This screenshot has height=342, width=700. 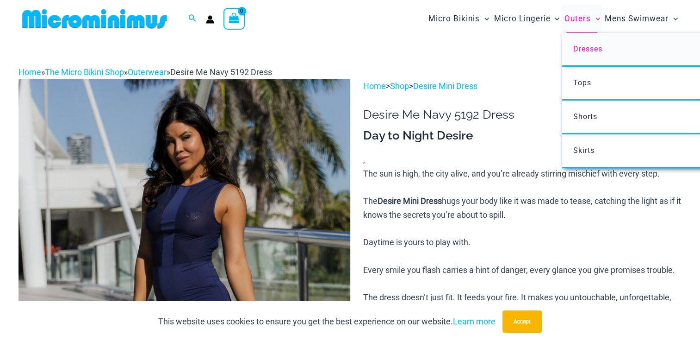 I want to click on span: Outers, so click(x=578, y=19).